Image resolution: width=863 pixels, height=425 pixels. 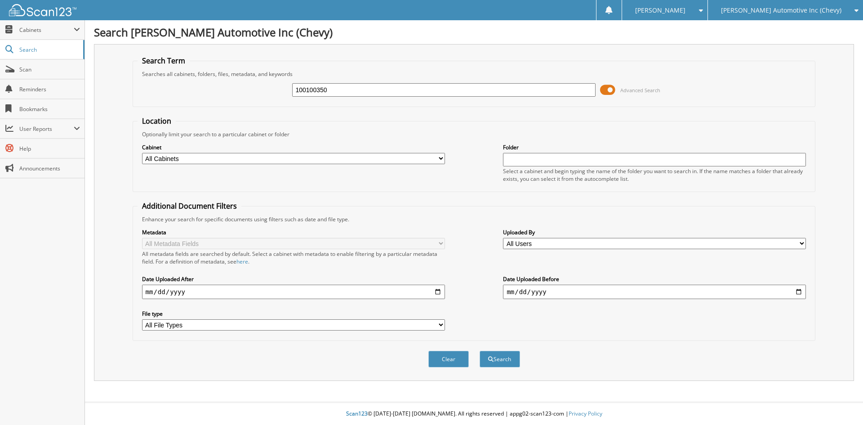 What do you see at coordinates (49, 168) in the screenshot?
I see `span: Announcements` at bounding box center [49, 168].